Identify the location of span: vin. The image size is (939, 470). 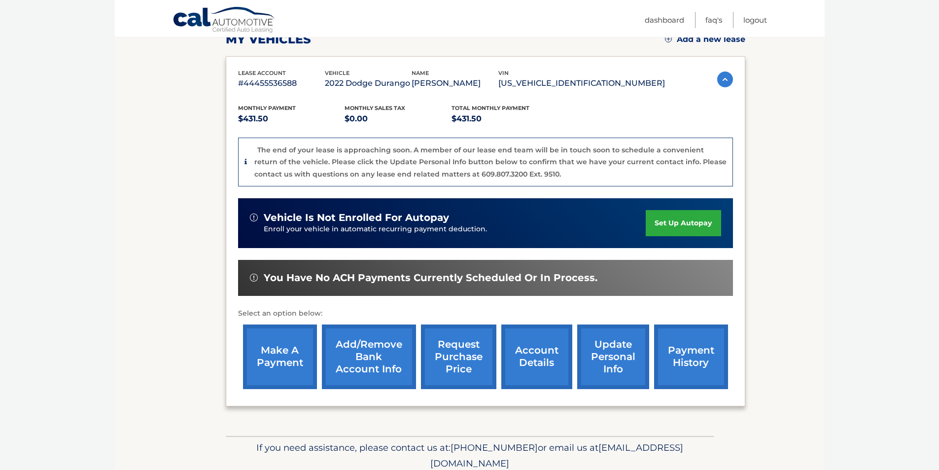
(503, 73).